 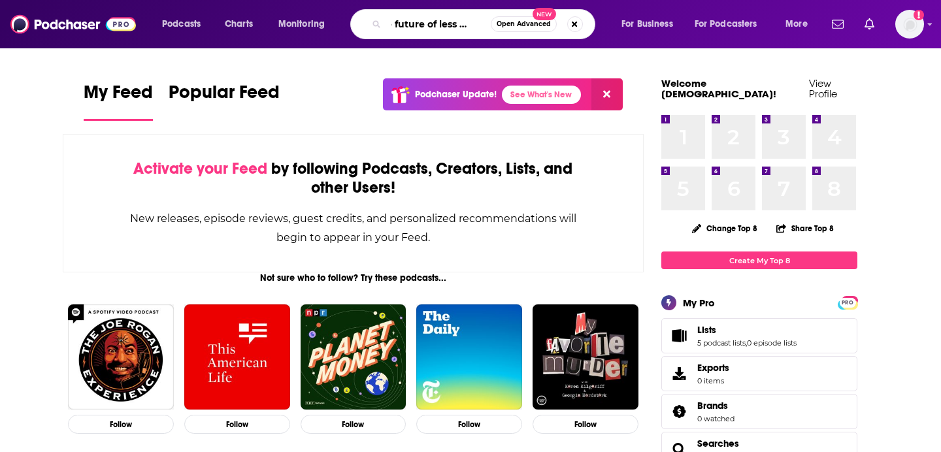 I want to click on svg: Add a profile image, so click(x=919, y=15).